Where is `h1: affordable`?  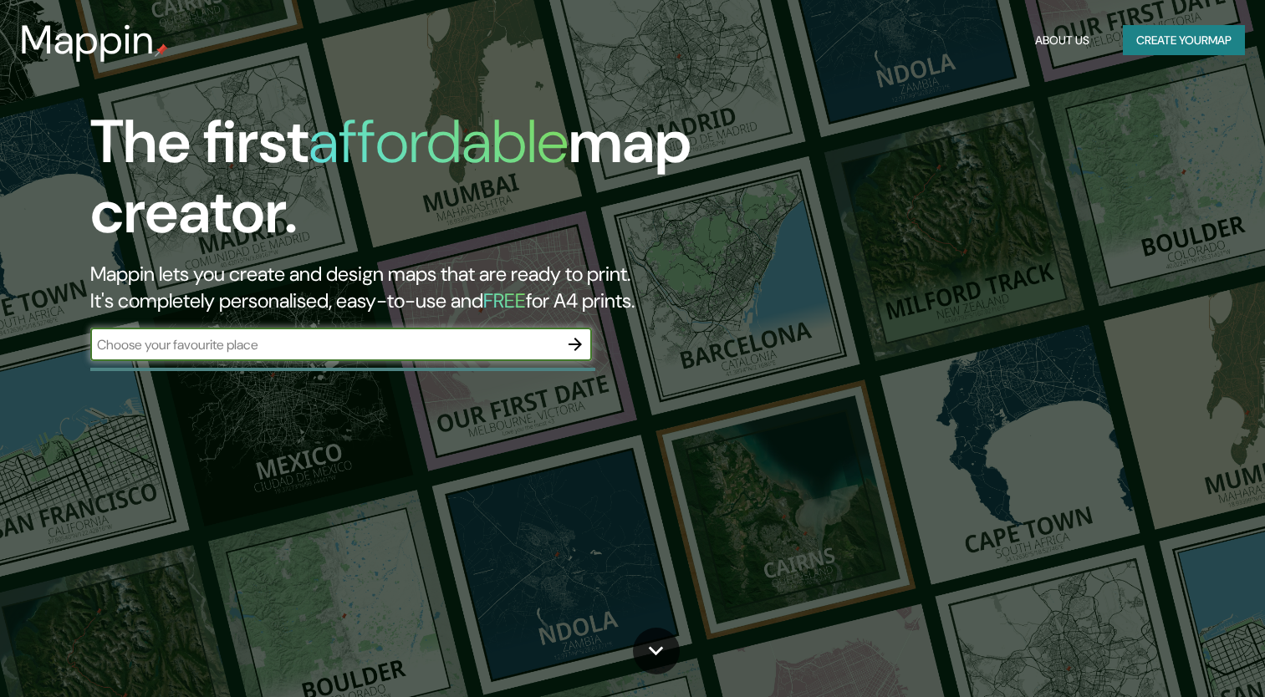 h1: affordable is located at coordinates (438, 141).